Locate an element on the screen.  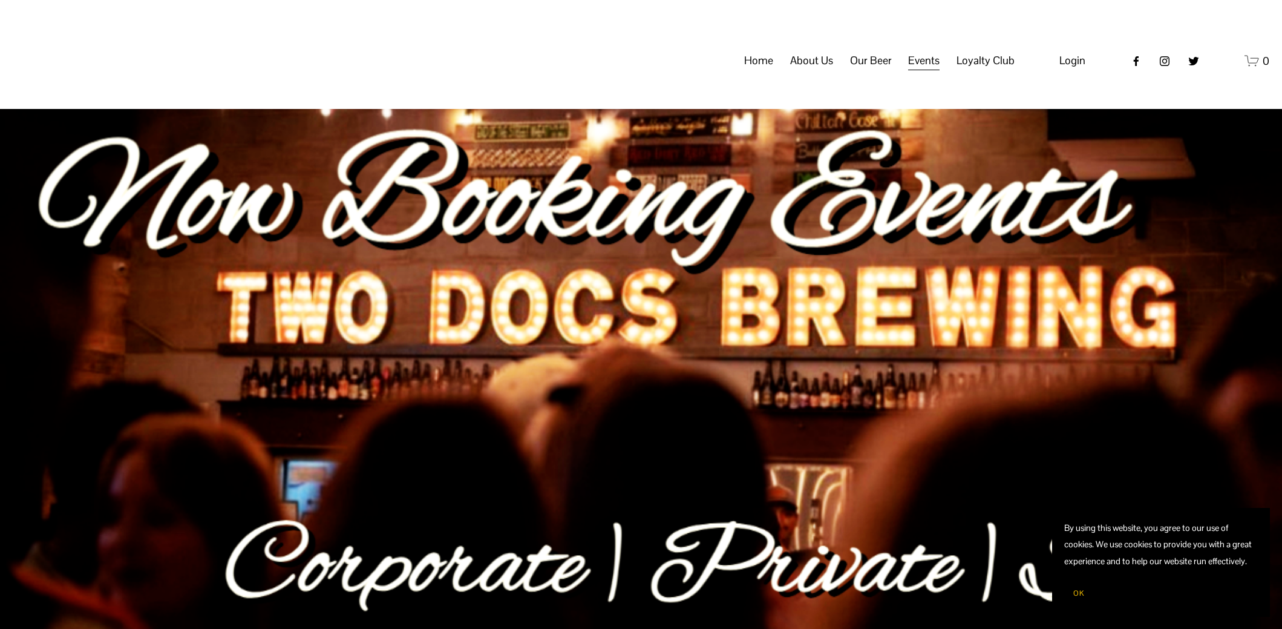
section: Cookie banner is located at coordinates (1161, 562).